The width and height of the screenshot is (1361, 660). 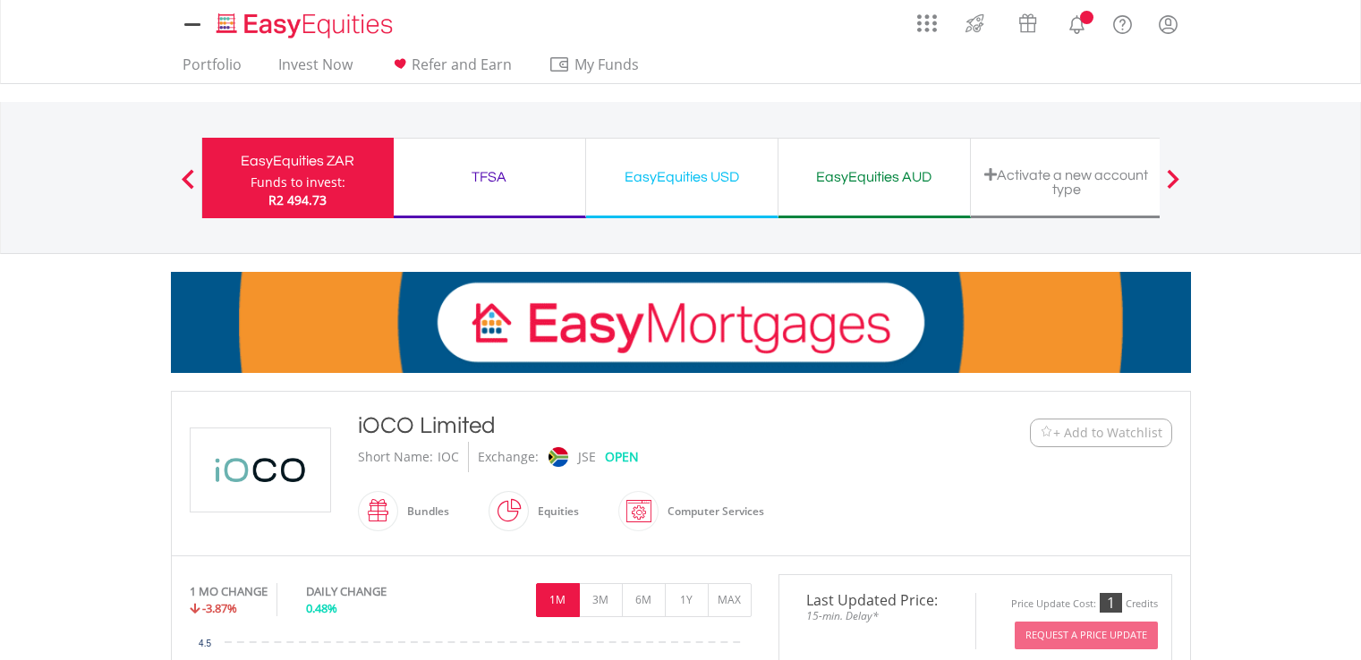 I want to click on span: + Add to Watchlist, so click(x=1108, y=433).